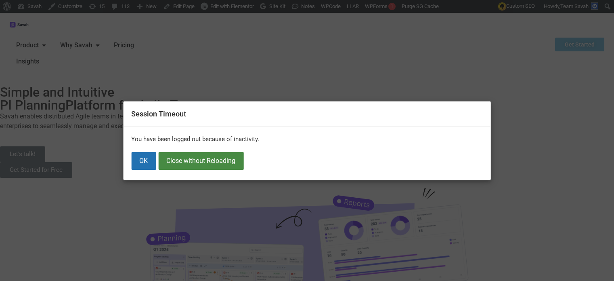 This screenshot has width=614, height=281. Describe the element at coordinates (201, 161) in the screenshot. I see `button: Close without Reloading` at that location.